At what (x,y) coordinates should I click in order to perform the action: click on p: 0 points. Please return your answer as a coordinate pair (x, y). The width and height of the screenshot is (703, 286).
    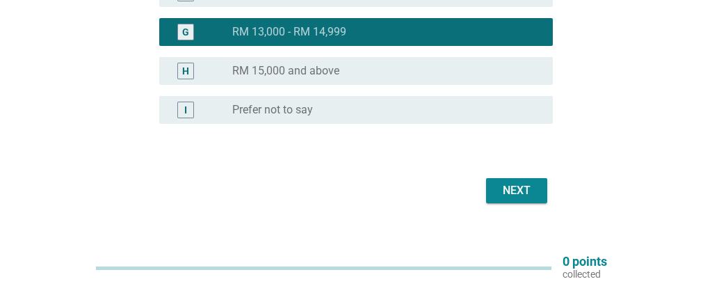
    Looking at the image, I should click on (585, 262).